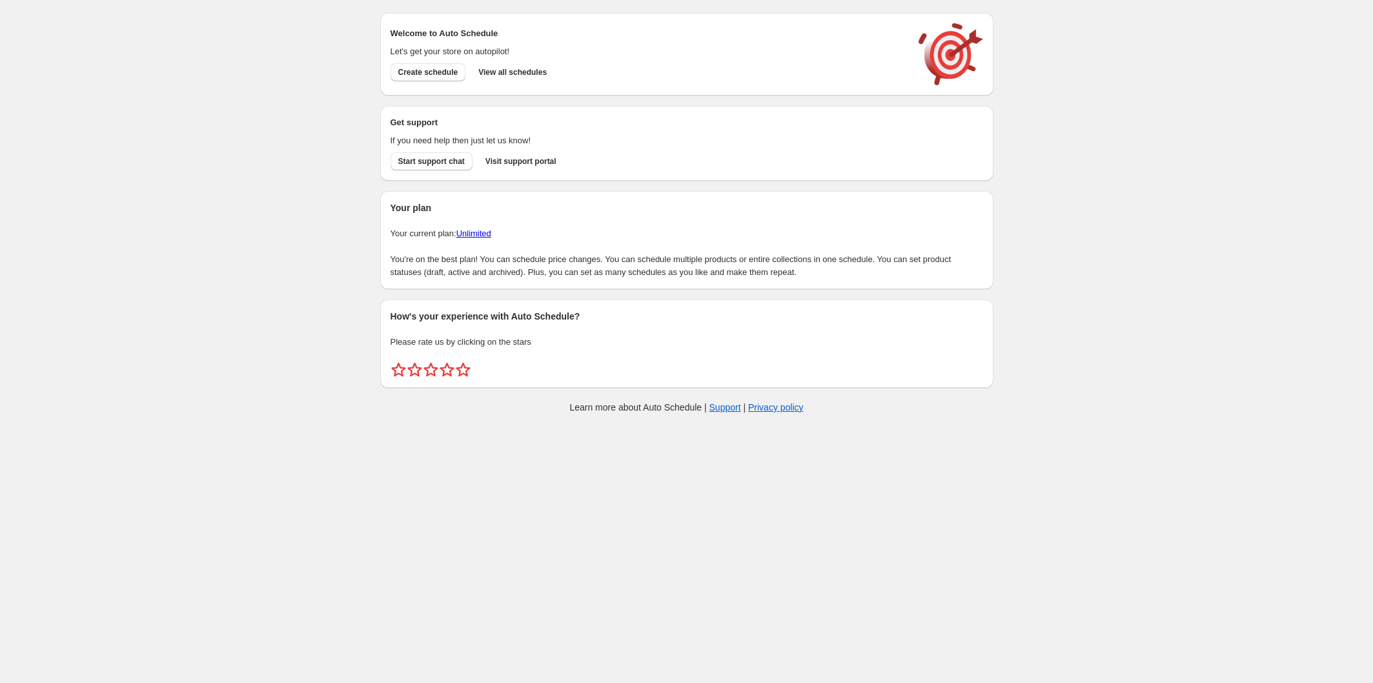 This screenshot has width=1373, height=683. What do you see at coordinates (648, 52) in the screenshot?
I see `p: Let's get your store on autopilot!` at bounding box center [648, 52].